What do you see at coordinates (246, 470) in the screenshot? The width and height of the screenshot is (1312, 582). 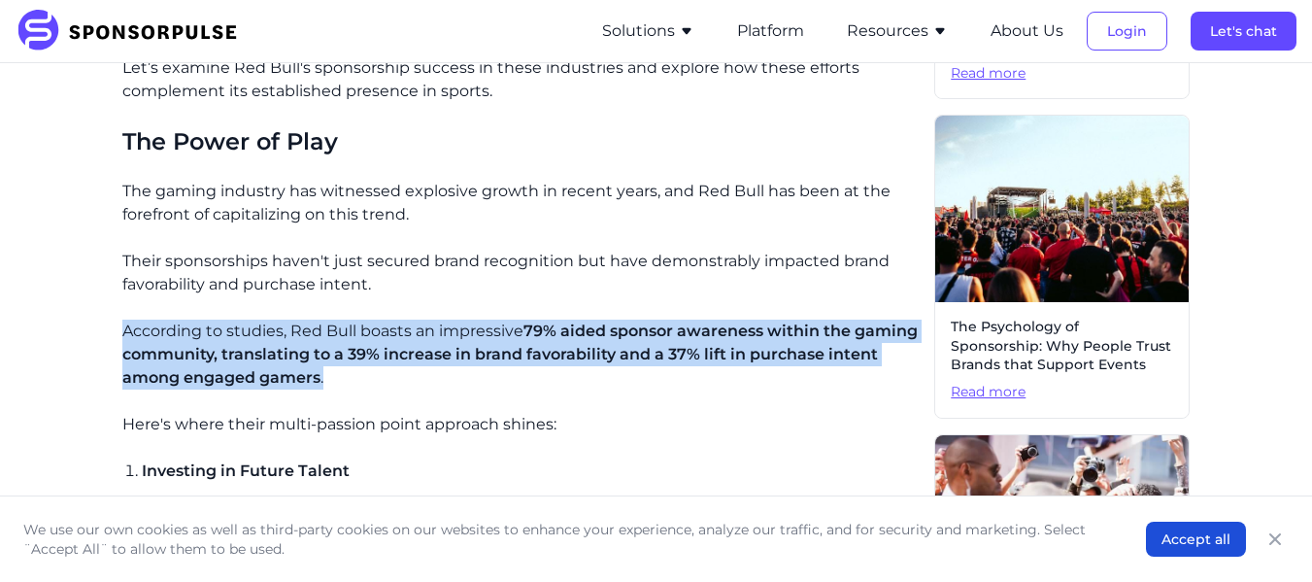 I see `span: Investing in Future Talent` at bounding box center [246, 470].